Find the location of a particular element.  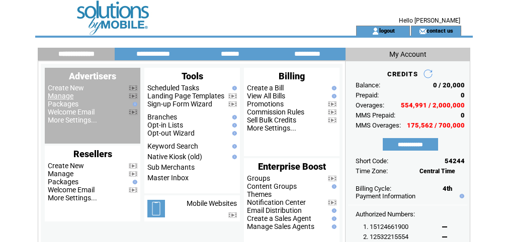

a: Mobile Websites is located at coordinates (212, 204).